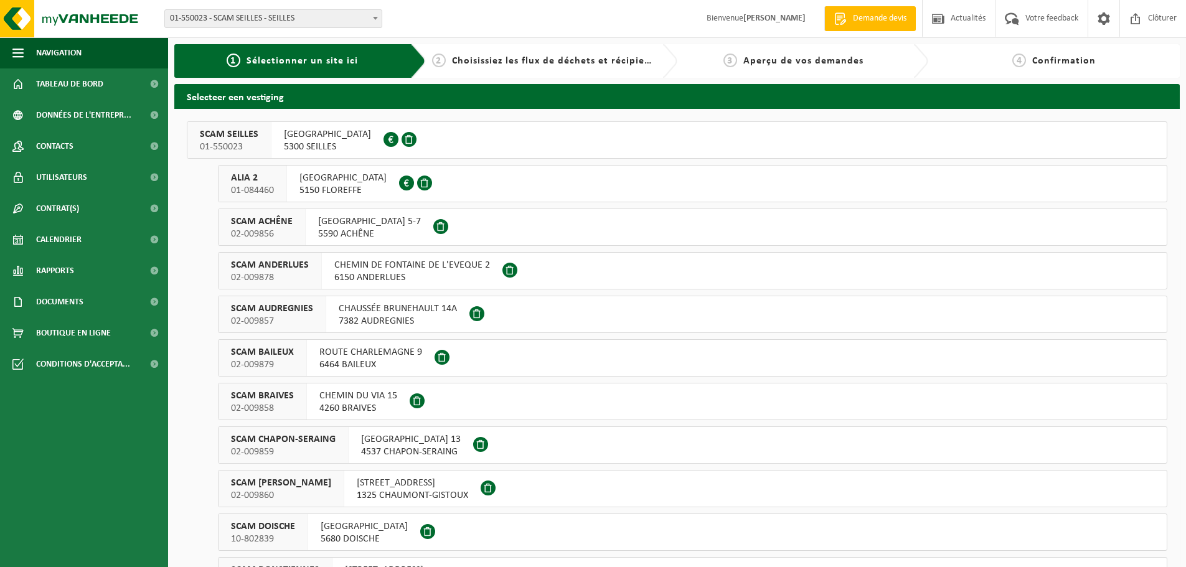  What do you see at coordinates (412, 278) in the screenshot?
I see `span: 6150 ANDERLUES` at bounding box center [412, 278].